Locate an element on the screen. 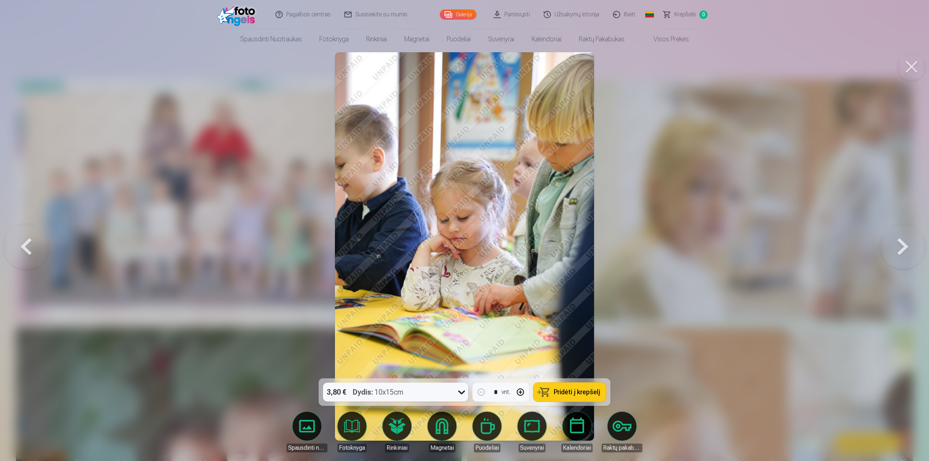 The image size is (929, 461). span: 0 is located at coordinates (704, 15).